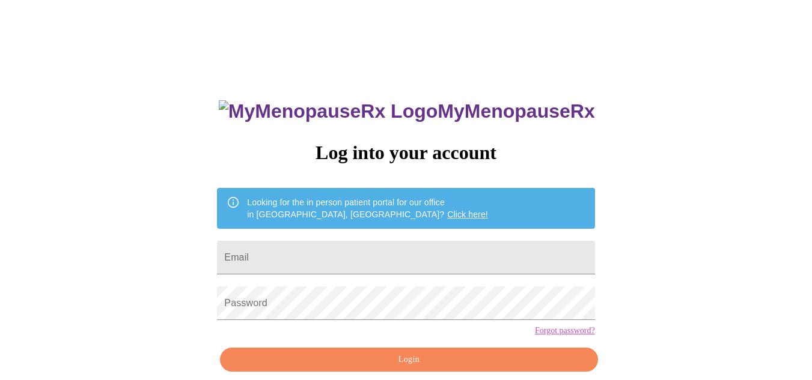 The width and height of the screenshot is (812, 380). Describe the element at coordinates (406, 153) in the screenshot. I see `h3: Log into your account` at that location.